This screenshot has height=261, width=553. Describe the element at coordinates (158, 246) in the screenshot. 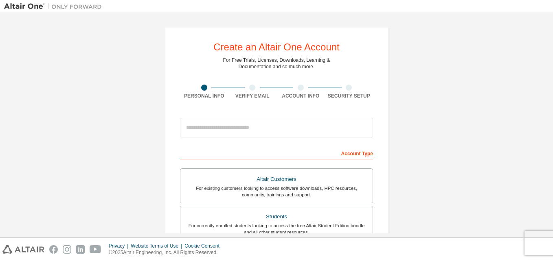

I see `div: Website Terms of Use` at that location.